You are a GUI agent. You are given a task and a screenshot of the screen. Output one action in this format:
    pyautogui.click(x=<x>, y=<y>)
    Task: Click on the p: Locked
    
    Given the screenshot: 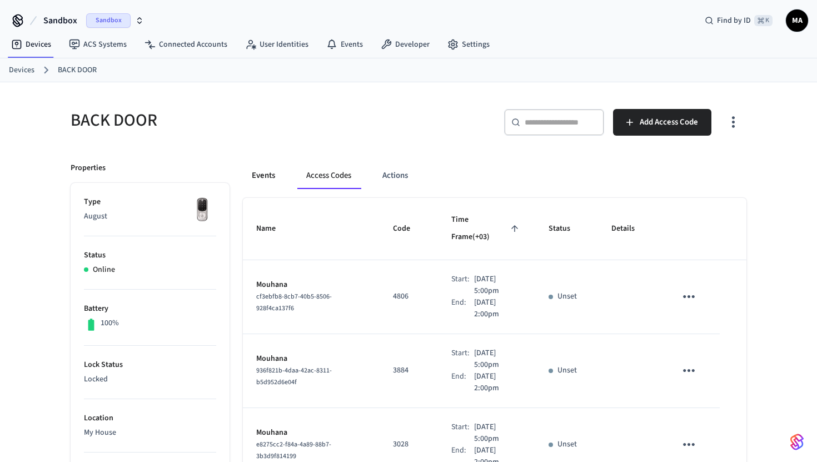 What is the action you would take?
    pyautogui.click(x=150, y=379)
    